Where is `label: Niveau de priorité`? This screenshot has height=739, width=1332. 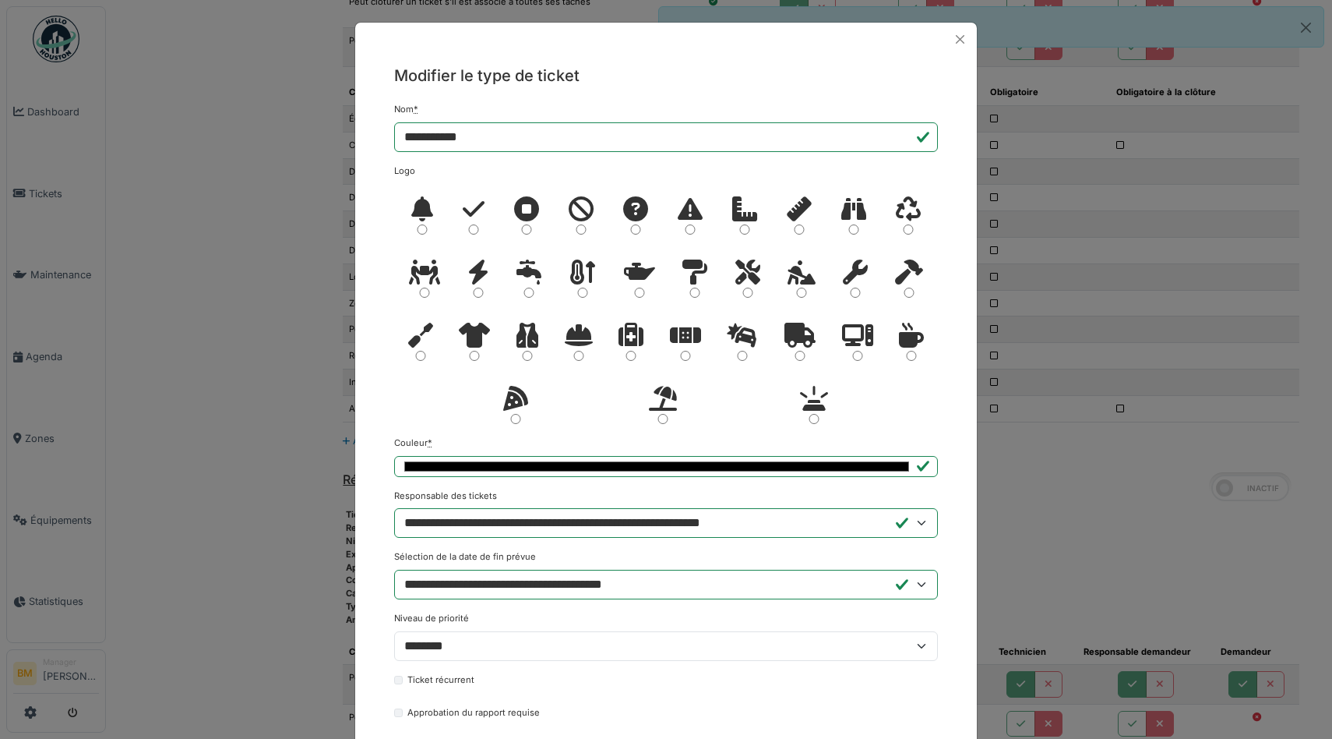 label: Niveau de priorité is located at coordinates (432, 618).